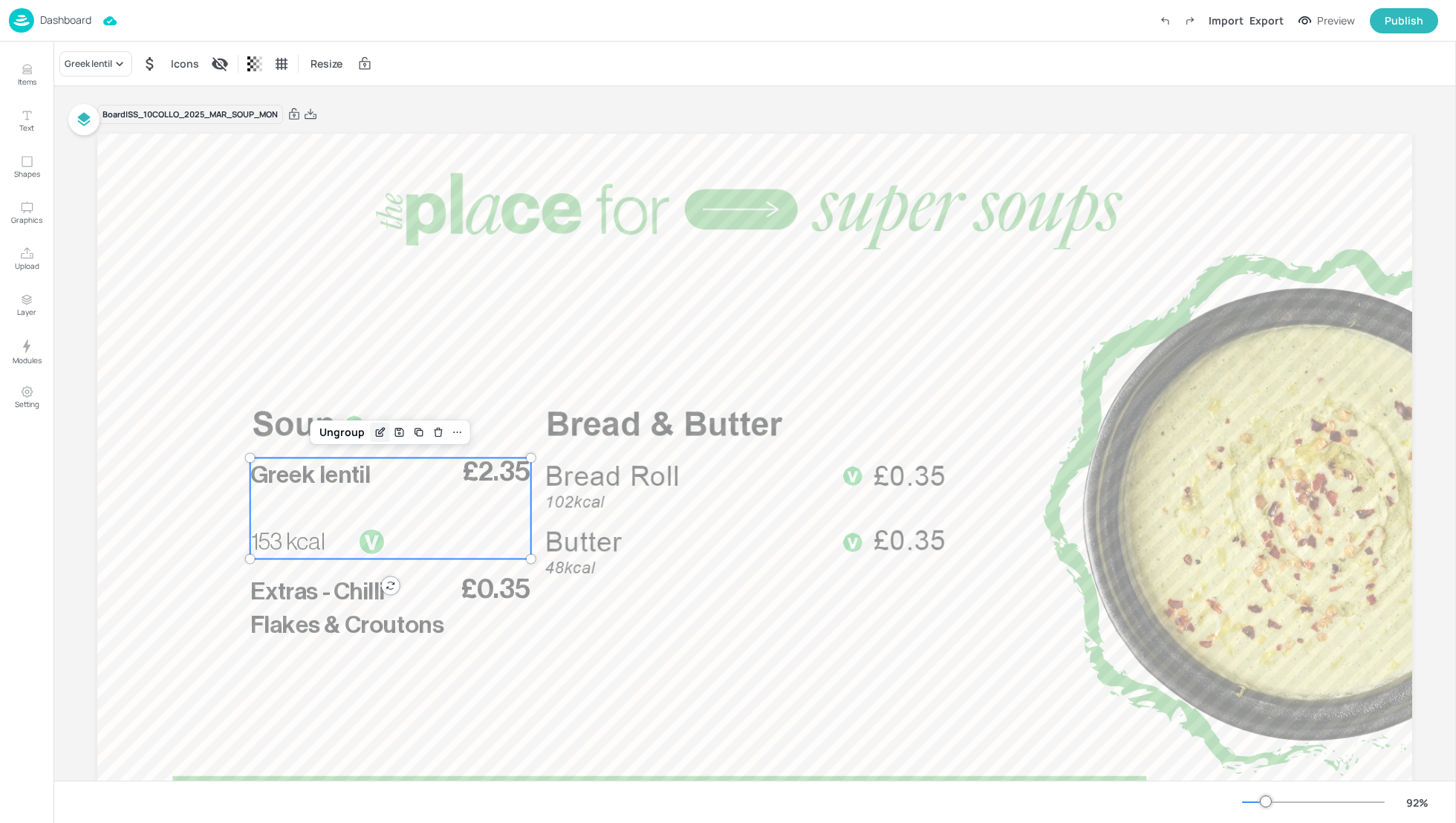  Describe the element at coordinates (311, 475) in the screenshot. I see `span: Greek lentil` at that location.